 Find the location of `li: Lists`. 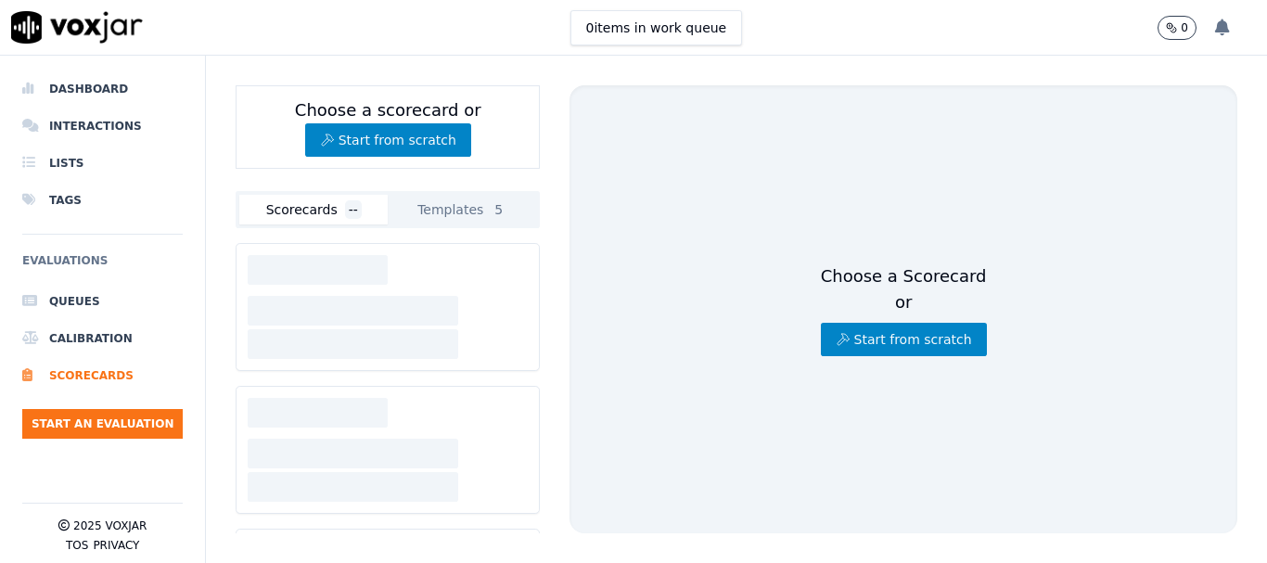

li: Lists is located at coordinates (102, 163).